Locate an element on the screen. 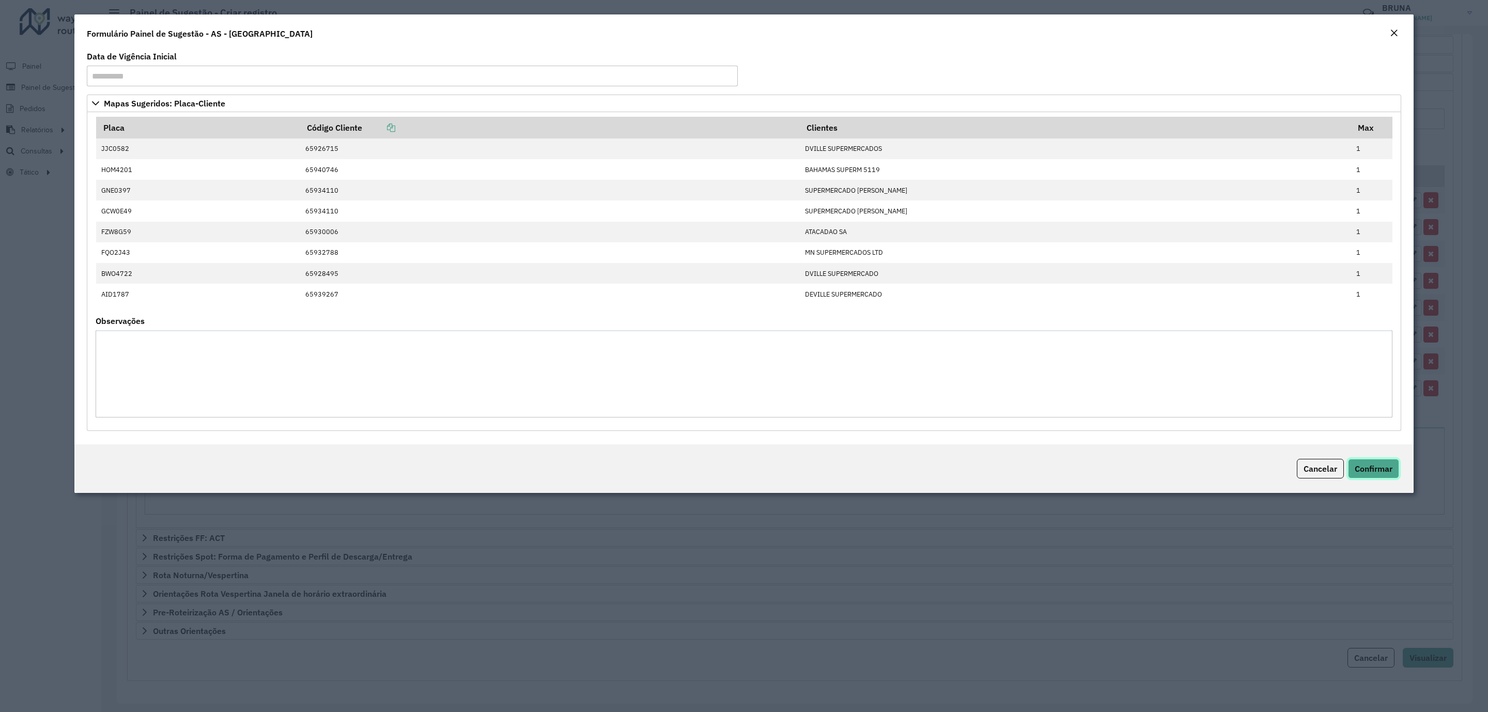 The width and height of the screenshot is (1488, 712). td: GNE0397 is located at coordinates (198, 190).